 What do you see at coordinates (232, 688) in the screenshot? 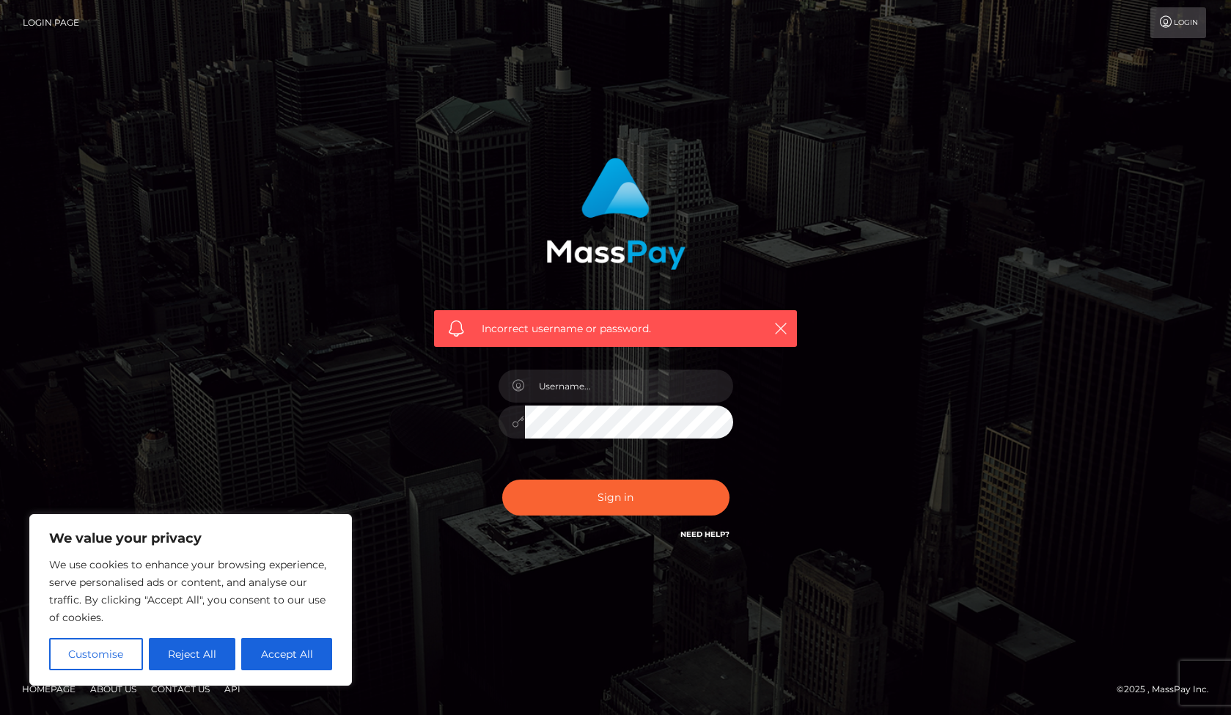
I see `a: API` at bounding box center [232, 688].